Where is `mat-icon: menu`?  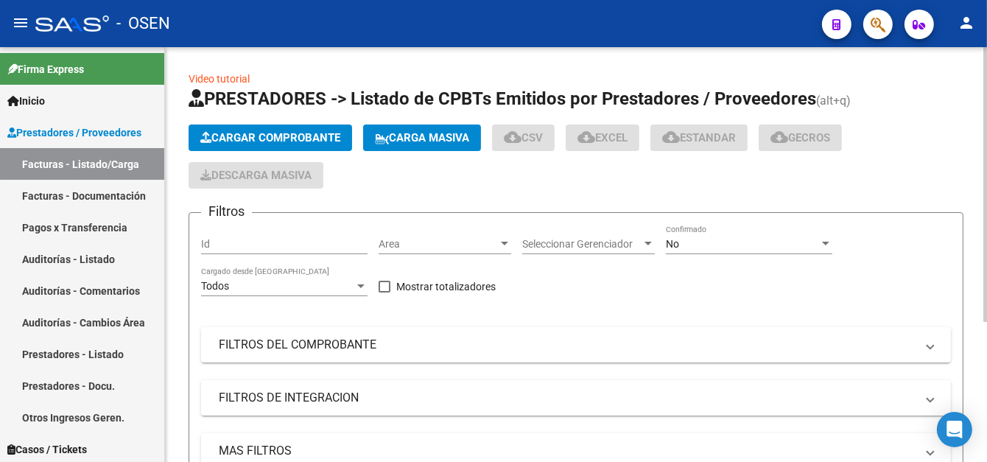
mat-icon: menu is located at coordinates (21, 23).